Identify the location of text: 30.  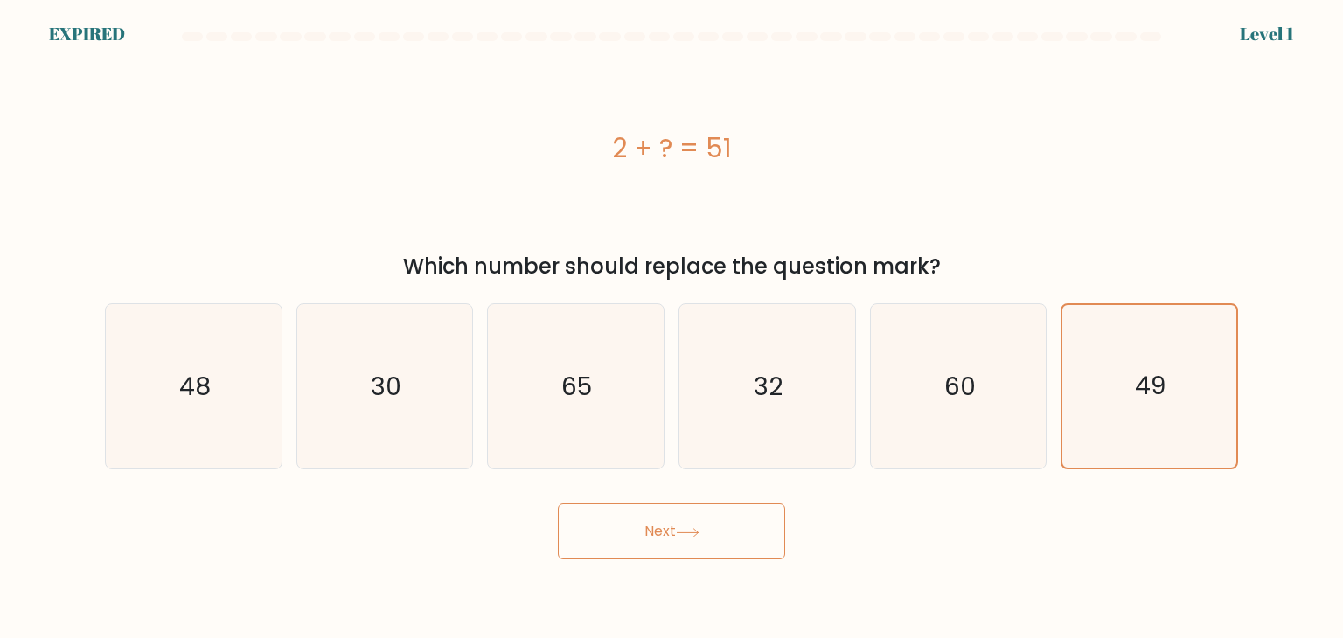
(386, 386).